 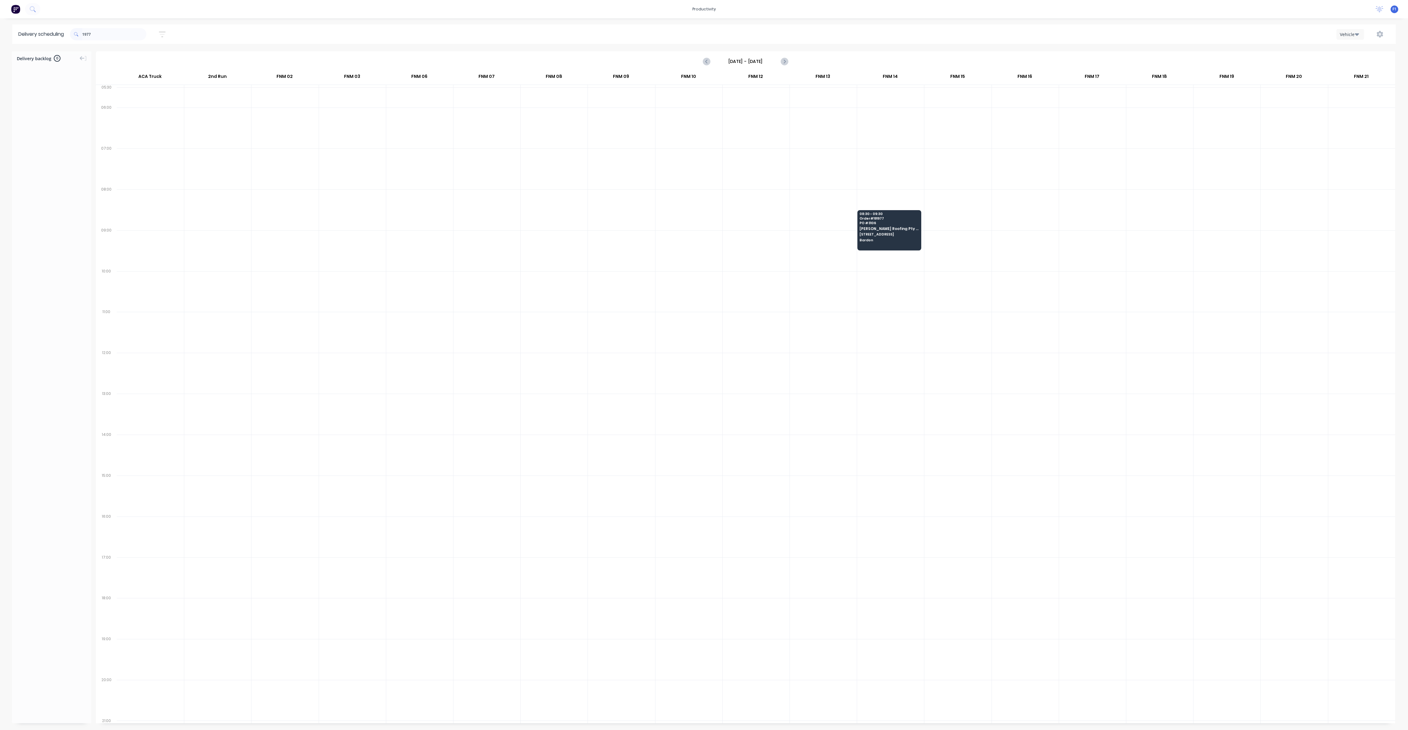 I want to click on div: FNM 20, so click(x=1294, y=78).